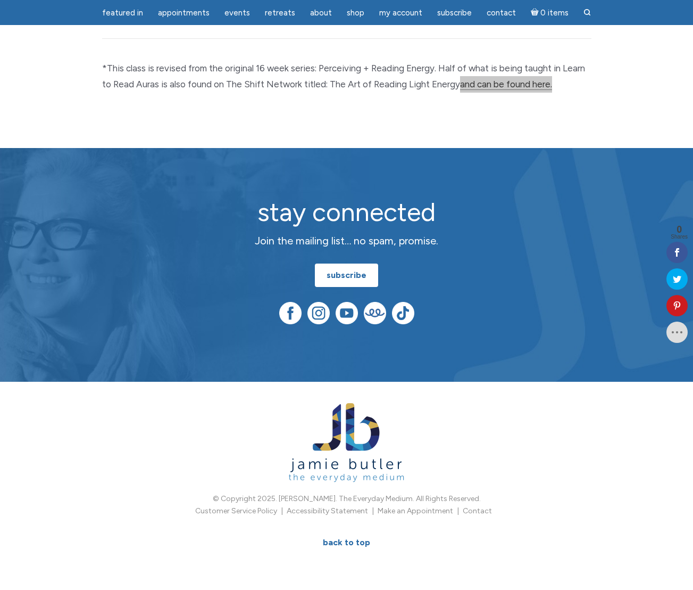 The width and height of the screenshot is (693, 590). What do you see at coordinates (347, 313) in the screenshot?
I see `img: YouTube` at bounding box center [347, 313].